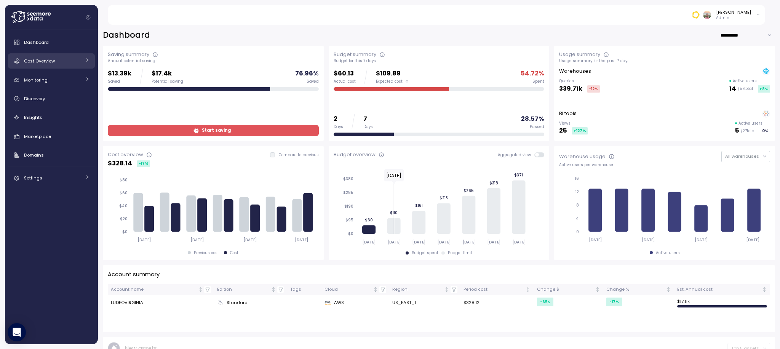 The image size is (780, 349). What do you see at coordinates (134, 274) in the screenshot?
I see `p: Account summary` at bounding box center [134, 274].